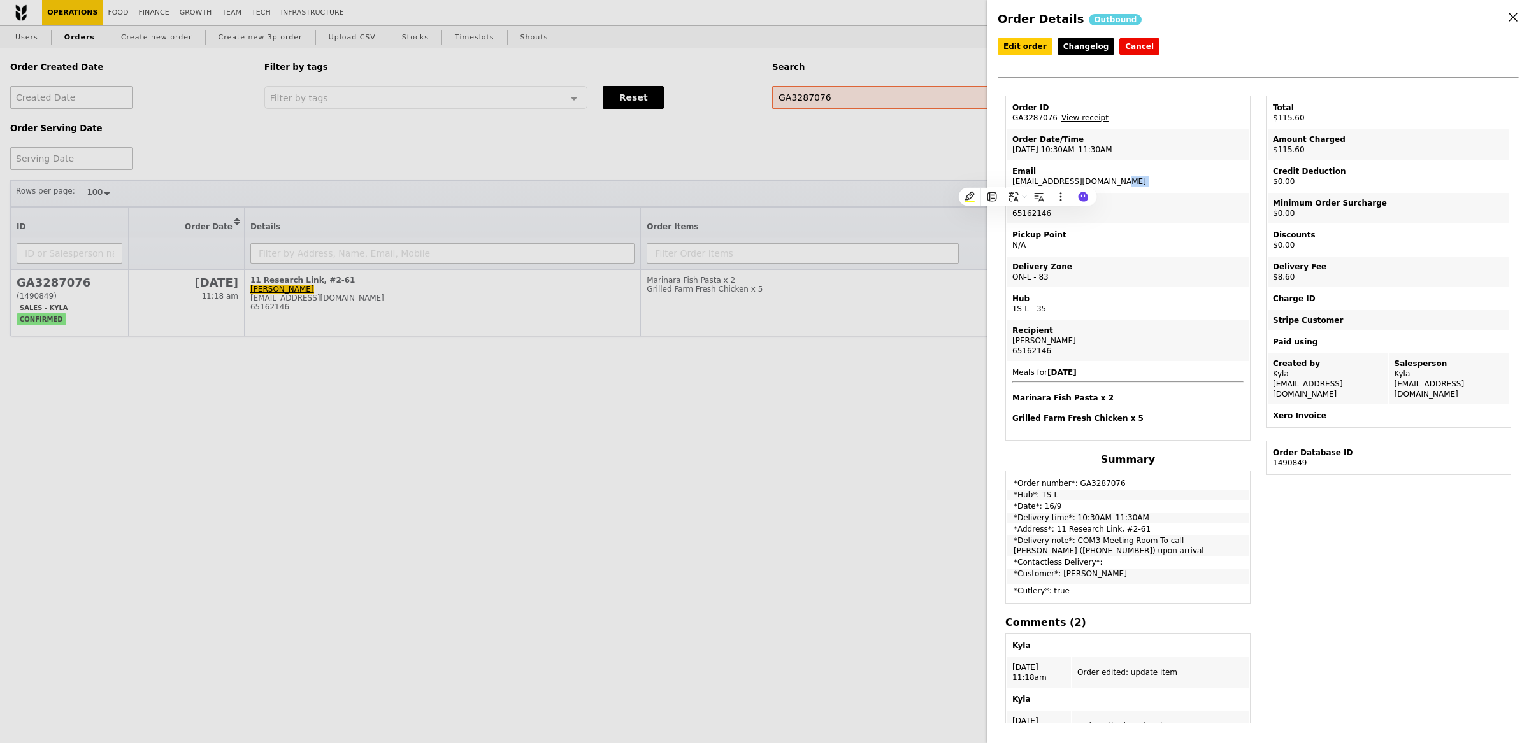 This screenshot has height=743, width=1529. Describe the element at coordinates (1449, 364) in the screenshot. I see `div: Salesperson` at that location.